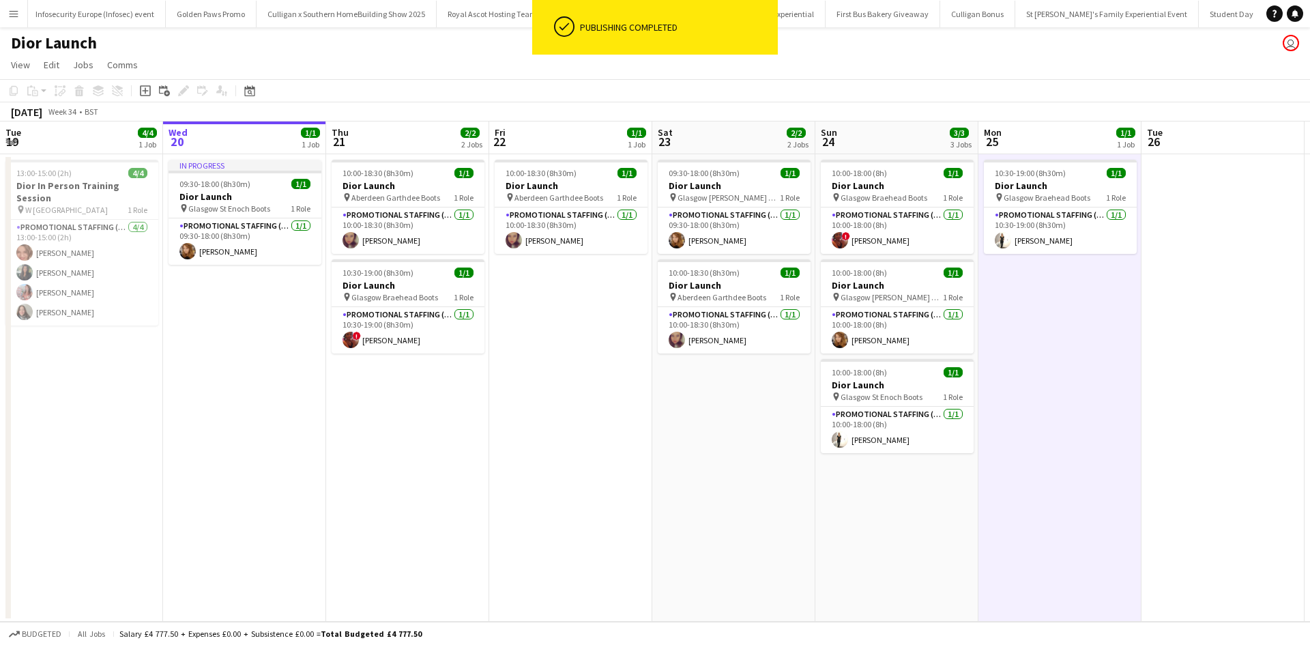 Image resolution: width=1310 pixels, height=645 pixels. What do you see at coordinates (960, 132) in the screenshot?
I see `span: 3/3` at bounding box center [960, 132].